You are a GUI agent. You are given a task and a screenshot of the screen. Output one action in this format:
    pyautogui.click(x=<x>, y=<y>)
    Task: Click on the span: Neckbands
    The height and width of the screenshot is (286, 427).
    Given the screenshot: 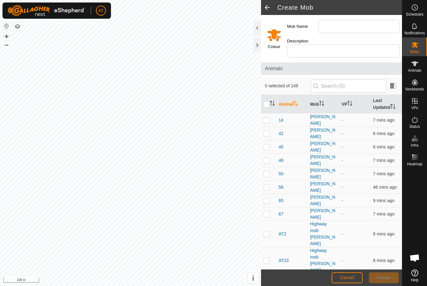 What is the action you would take?
    pyautogui.click(x=414, y=89)
    